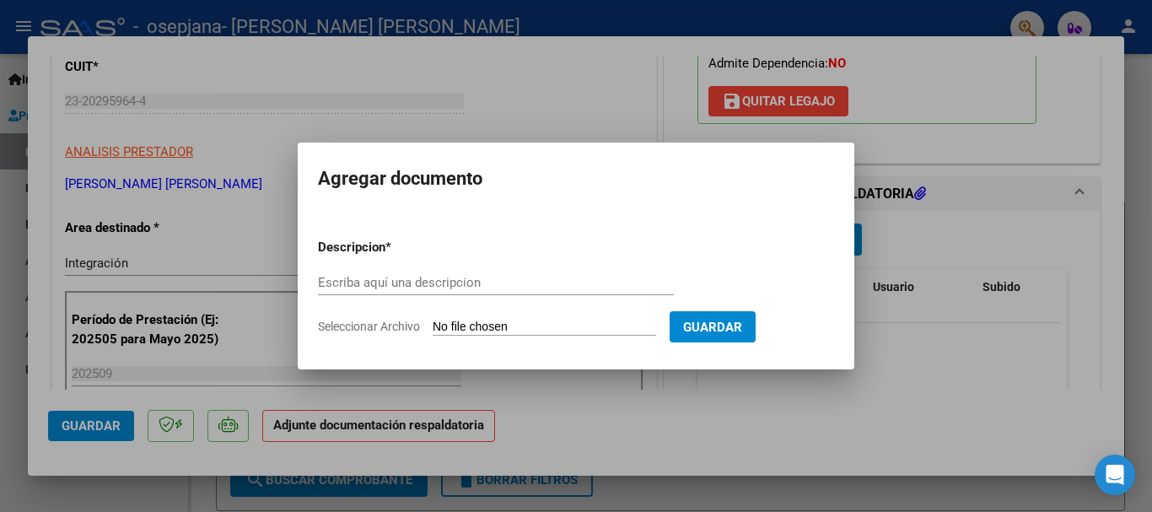 This screenshot has width=1152, height=512. I want to click on button: Guardar, so click(713, 326).